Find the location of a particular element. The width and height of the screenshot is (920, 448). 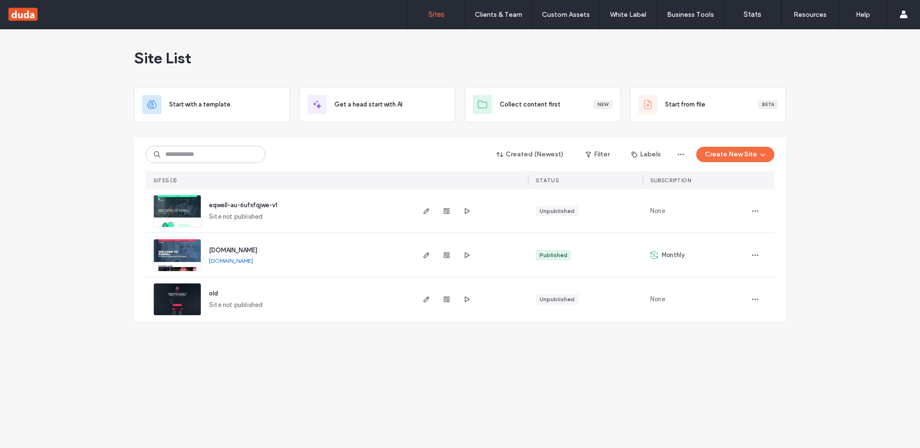

button: Created (Newest) is located at coordinates (530, 154).